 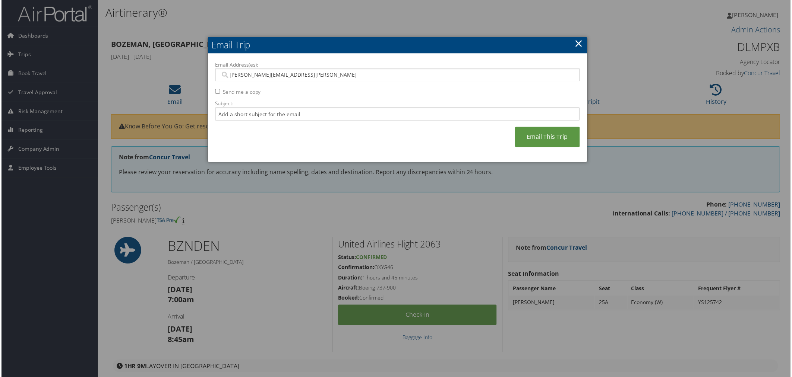 What do you see at coordinates (241, 92) in the screenshot?
I see `label: Send me a copy` at bounding box center [241, 92].